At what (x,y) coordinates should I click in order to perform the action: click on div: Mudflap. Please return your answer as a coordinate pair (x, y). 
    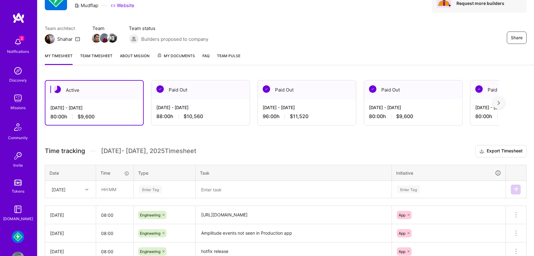
    Looking at the image, I should click on (86, 5).